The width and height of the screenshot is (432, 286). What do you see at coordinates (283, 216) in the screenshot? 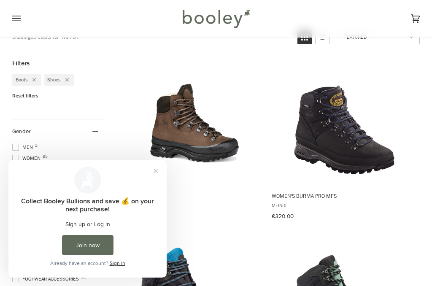
I see `span: €320.00` at bounding box center [283, 216].